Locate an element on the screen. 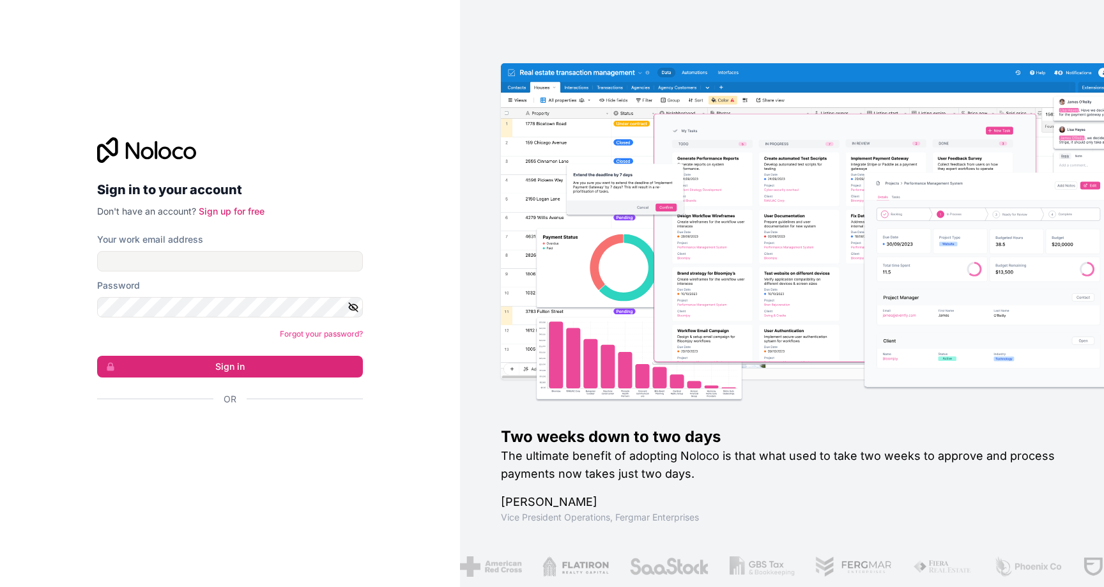 This screenshot has width=1104, height=587. input: Password is located at coordinates (230, 307).